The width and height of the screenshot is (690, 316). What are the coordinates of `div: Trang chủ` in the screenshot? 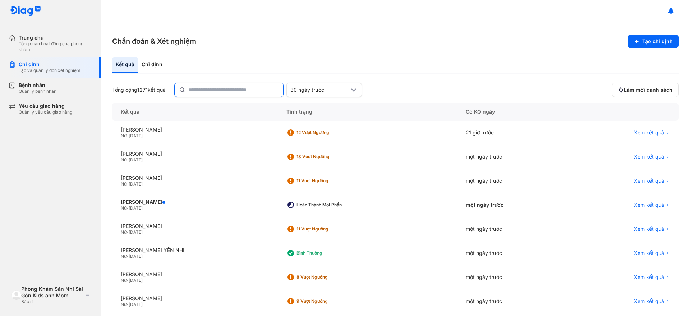 It's located at (55, 38).